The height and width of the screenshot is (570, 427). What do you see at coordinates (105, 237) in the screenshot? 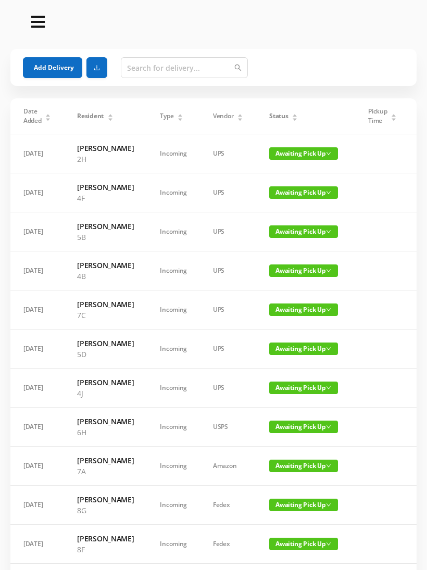
I see `p: 5B` at bounding box center [105, 237].